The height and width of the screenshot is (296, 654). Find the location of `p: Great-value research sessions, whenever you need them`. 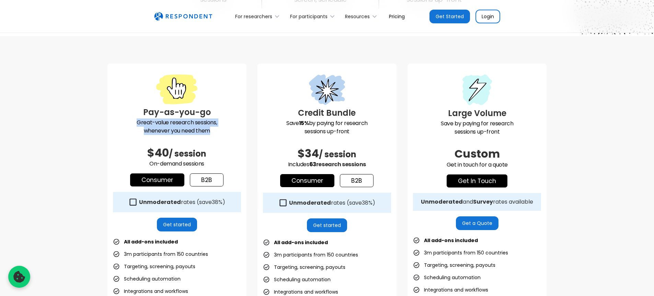

p: Great-value research sessions, whenever you need them is located at coordinates (177, 127).